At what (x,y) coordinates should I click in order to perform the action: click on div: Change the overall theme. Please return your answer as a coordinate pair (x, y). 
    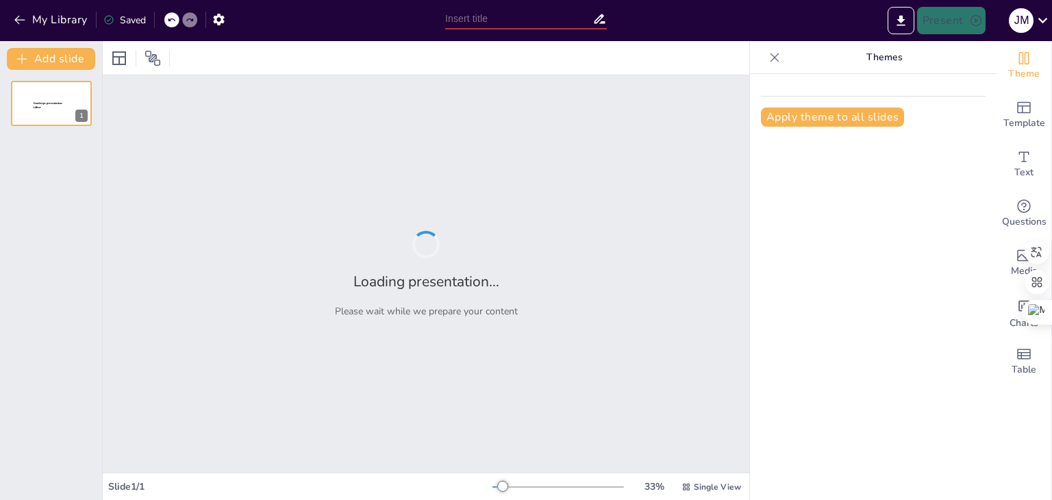
    Looking at the image, I should click on (1024, 66).